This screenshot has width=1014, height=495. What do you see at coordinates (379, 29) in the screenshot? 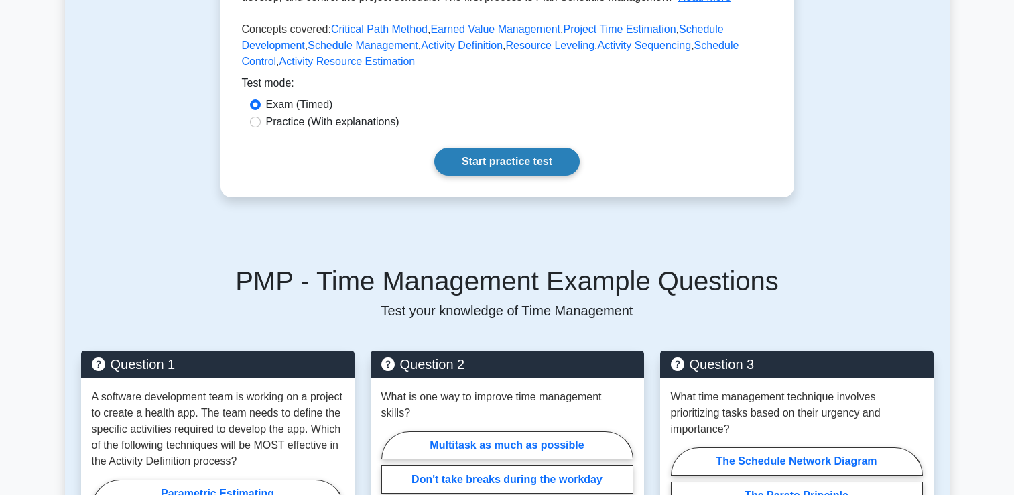
I see `a: Critical Path Method` at bounding box center [379, 29].